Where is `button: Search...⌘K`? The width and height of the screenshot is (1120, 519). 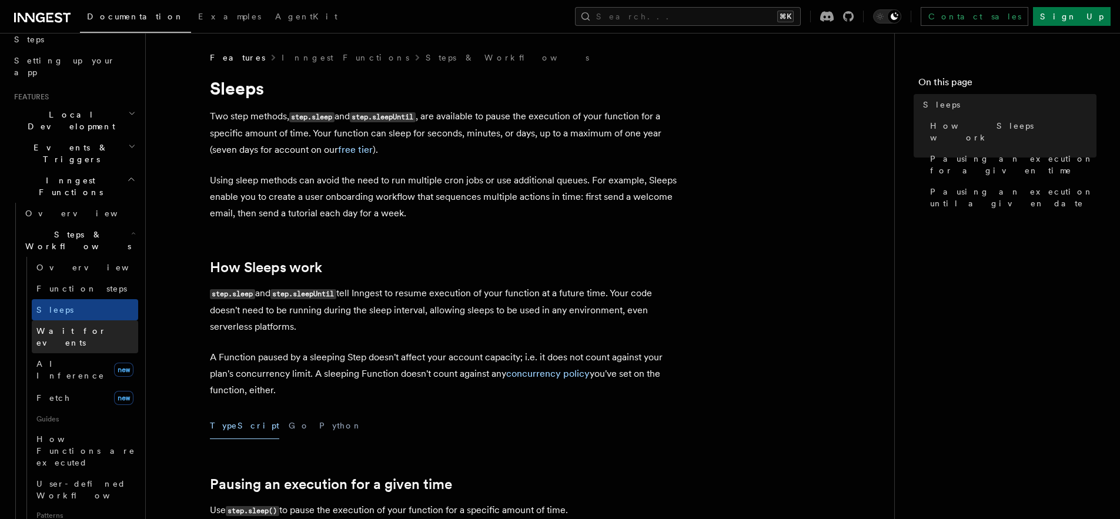
button: Search...⌘K is located at coordinates (688, 16).